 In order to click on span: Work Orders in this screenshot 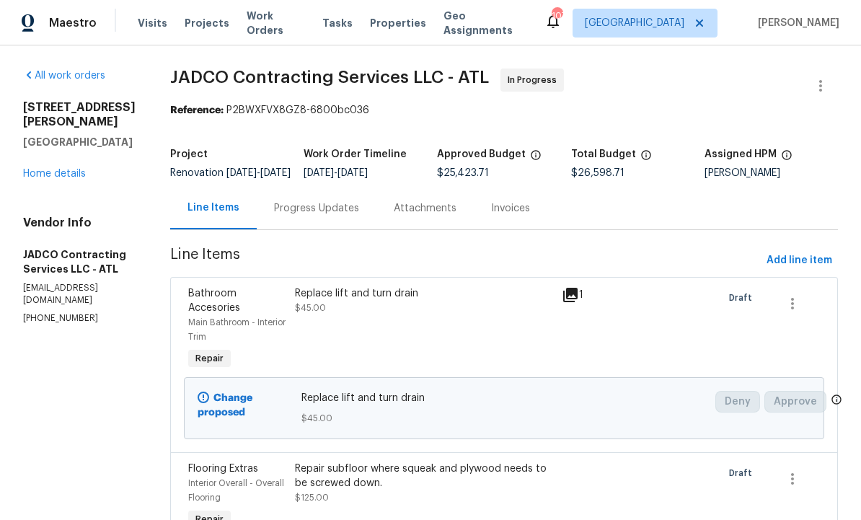, I will do `click(275, 23)`.